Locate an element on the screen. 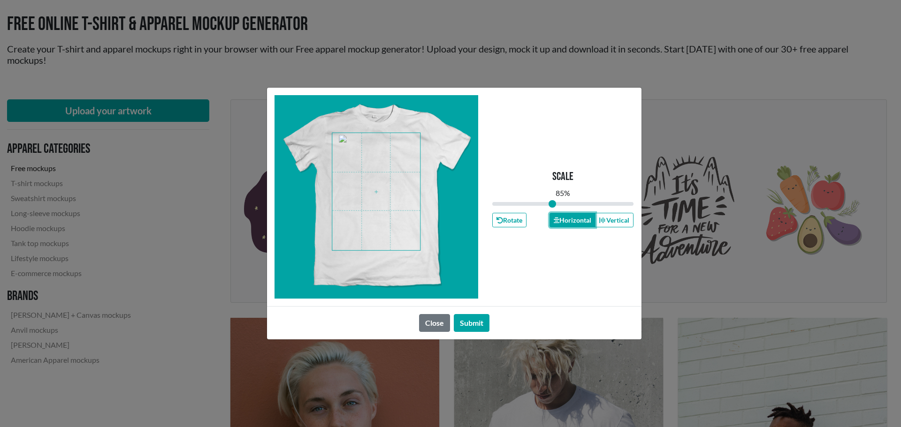 The height and width of the screenshot is (427, 901). button: Close is located at coordinates (434, 323).